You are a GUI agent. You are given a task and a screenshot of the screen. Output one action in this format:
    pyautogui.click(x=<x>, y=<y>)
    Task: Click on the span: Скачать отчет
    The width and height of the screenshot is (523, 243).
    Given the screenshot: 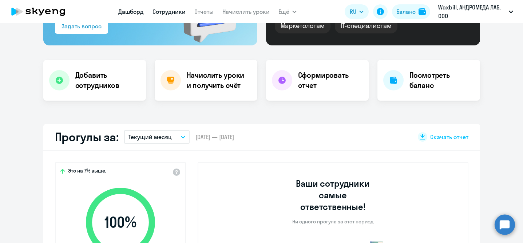 What is the action you would take?
    pyautogui.click(x=449, y=137)
    